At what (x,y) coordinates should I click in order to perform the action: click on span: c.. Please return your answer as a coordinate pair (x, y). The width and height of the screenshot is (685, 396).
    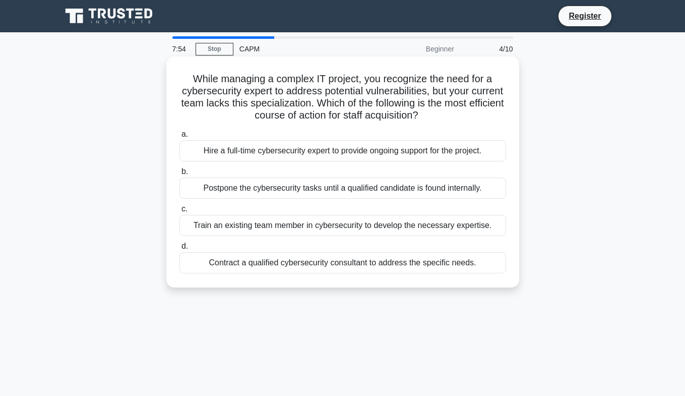
    Looking at the image, I should click on (185, 208).